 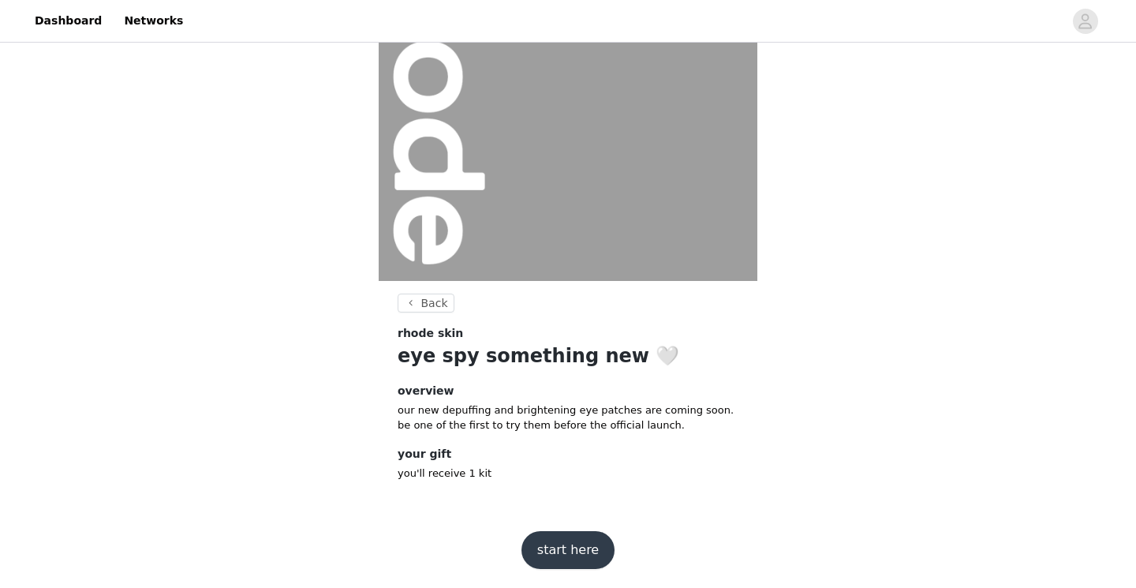 I want to click on a: Dashboard, so click(x=68, y=21).